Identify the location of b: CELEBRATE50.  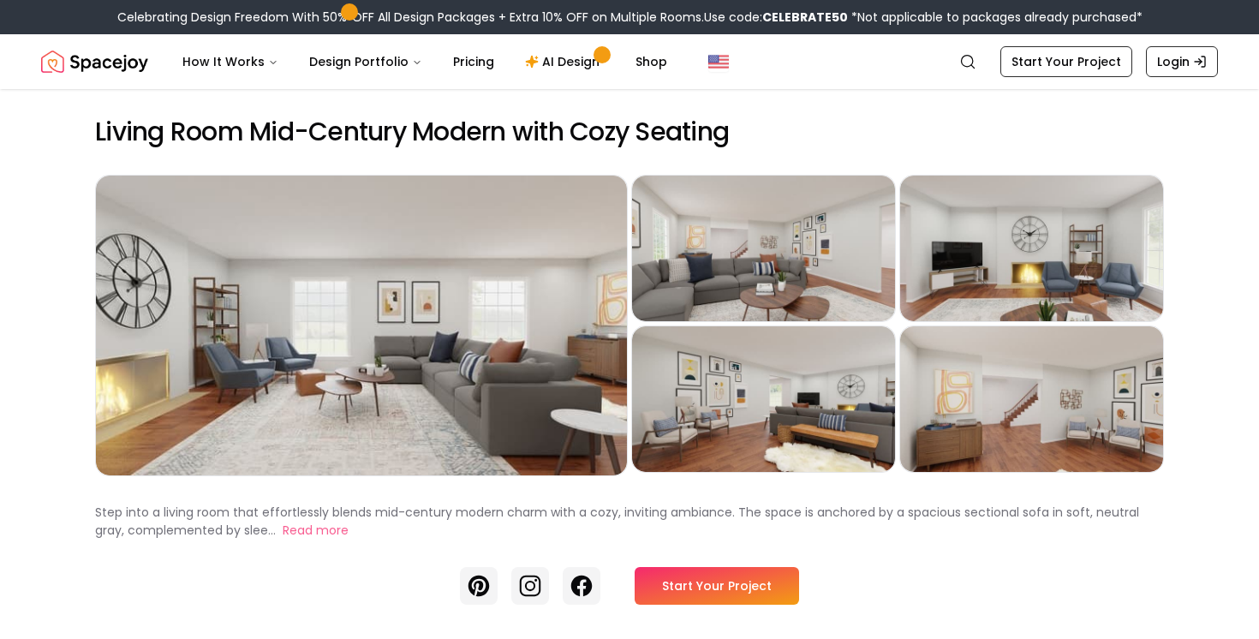
(805, 17).